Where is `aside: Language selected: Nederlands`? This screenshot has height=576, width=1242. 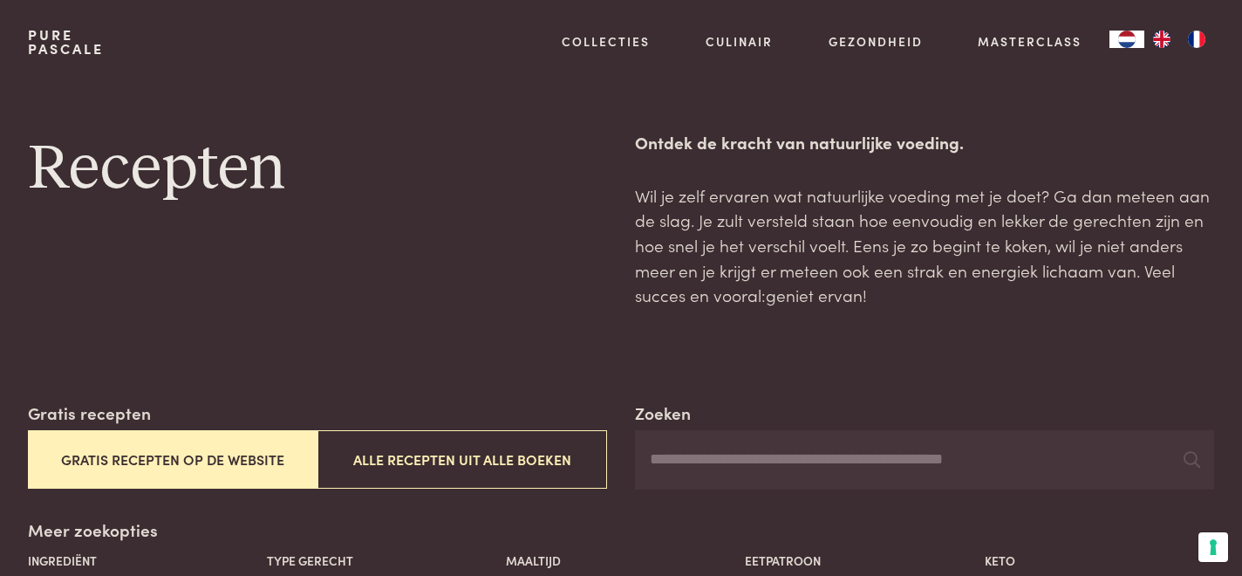 aside: Language selected: Nederlands is located at coordinates (1162, 39).